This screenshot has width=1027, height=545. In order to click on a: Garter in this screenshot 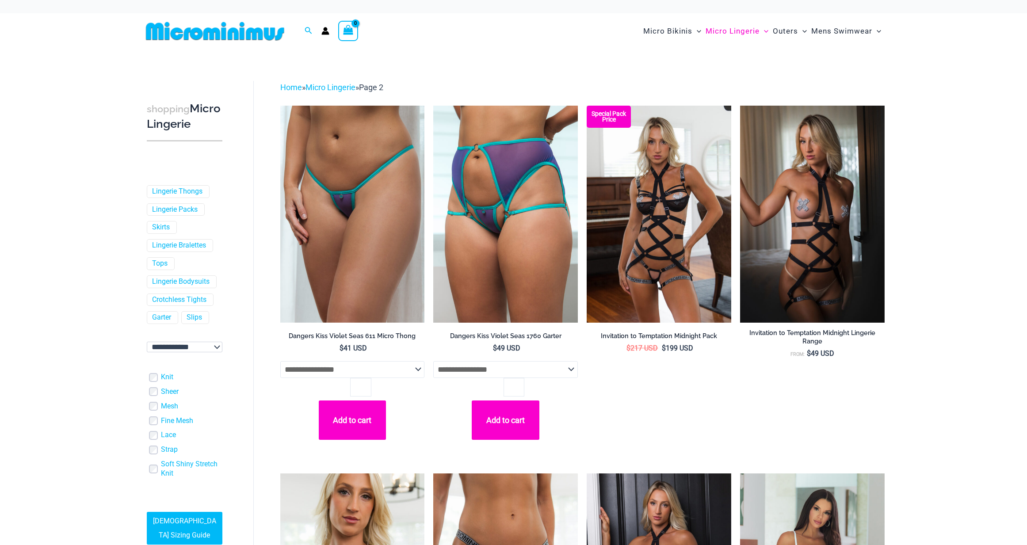, I will do `click(161, 317)`.